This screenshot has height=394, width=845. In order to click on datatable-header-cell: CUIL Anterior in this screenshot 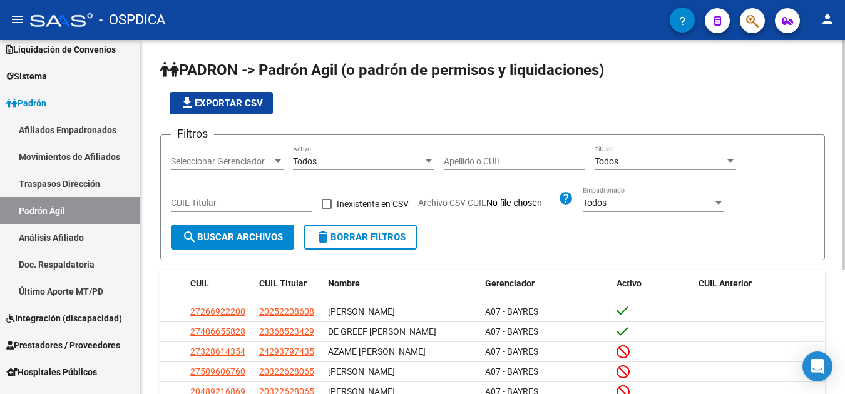, I will do `click(759, 283)`.